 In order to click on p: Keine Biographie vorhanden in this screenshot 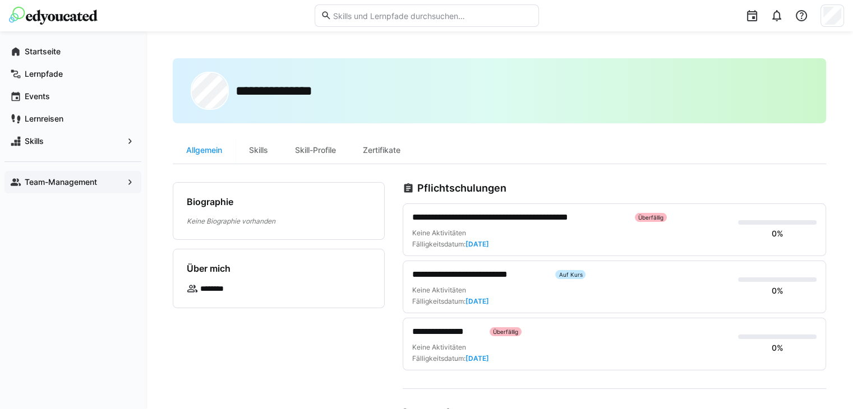, I will do `click(279, 221)`.